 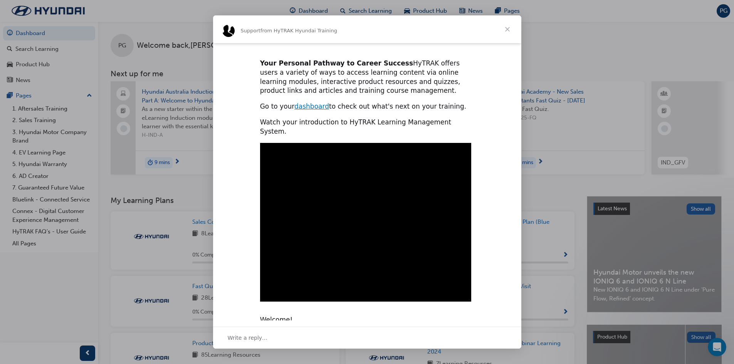 What do you see at coordinates (508, 29) in the screenshot?
I see `span: Close` at bounding box center [508, 29].